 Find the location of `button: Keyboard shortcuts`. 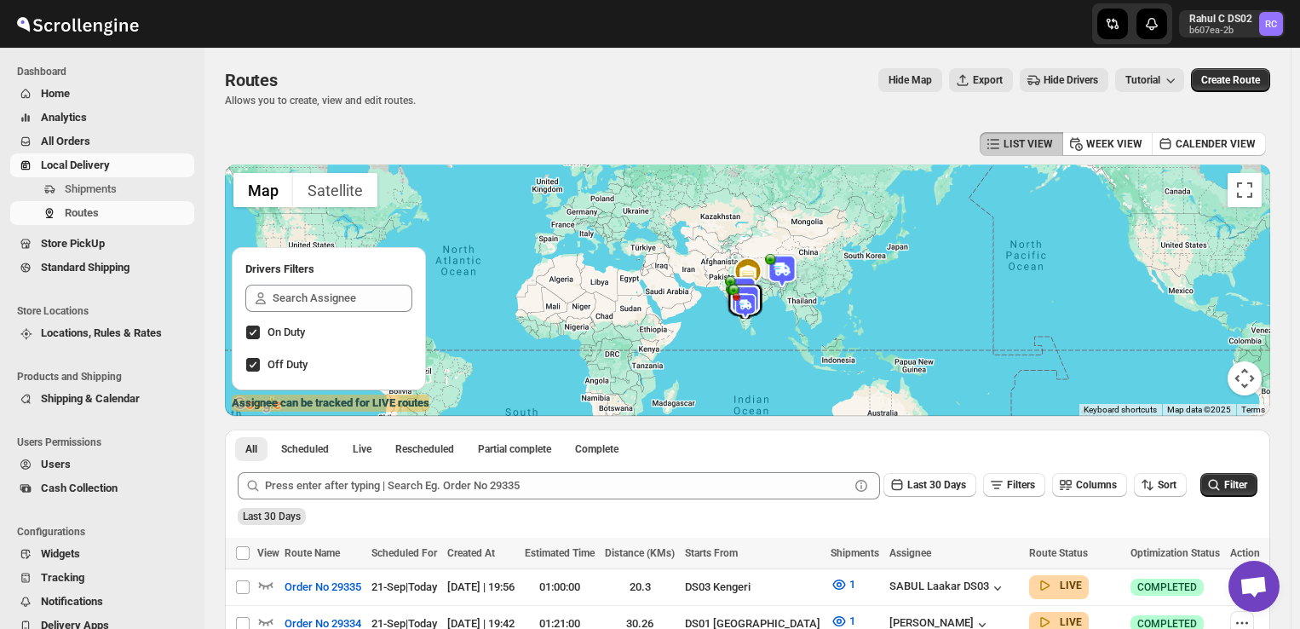

button: Keyboard shortcuts is located at coordinates (1121, 410).